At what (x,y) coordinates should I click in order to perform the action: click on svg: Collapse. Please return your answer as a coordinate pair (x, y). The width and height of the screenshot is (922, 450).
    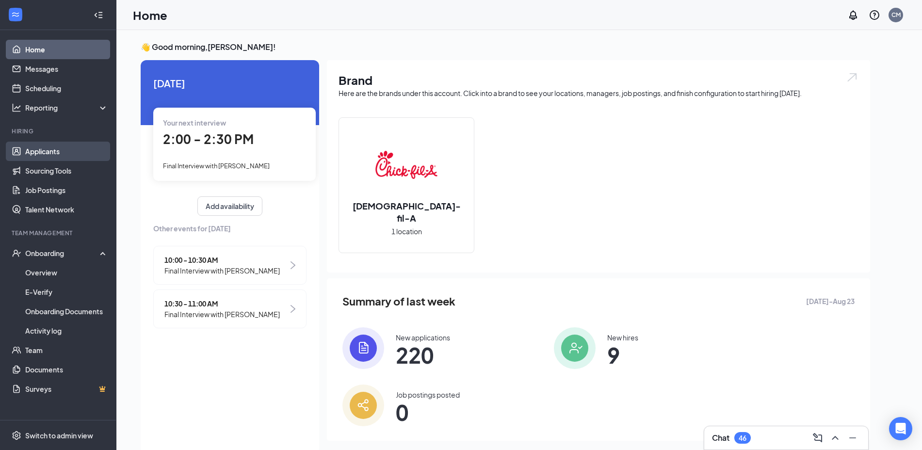
    Looking at the image, I should click on (98, 15).